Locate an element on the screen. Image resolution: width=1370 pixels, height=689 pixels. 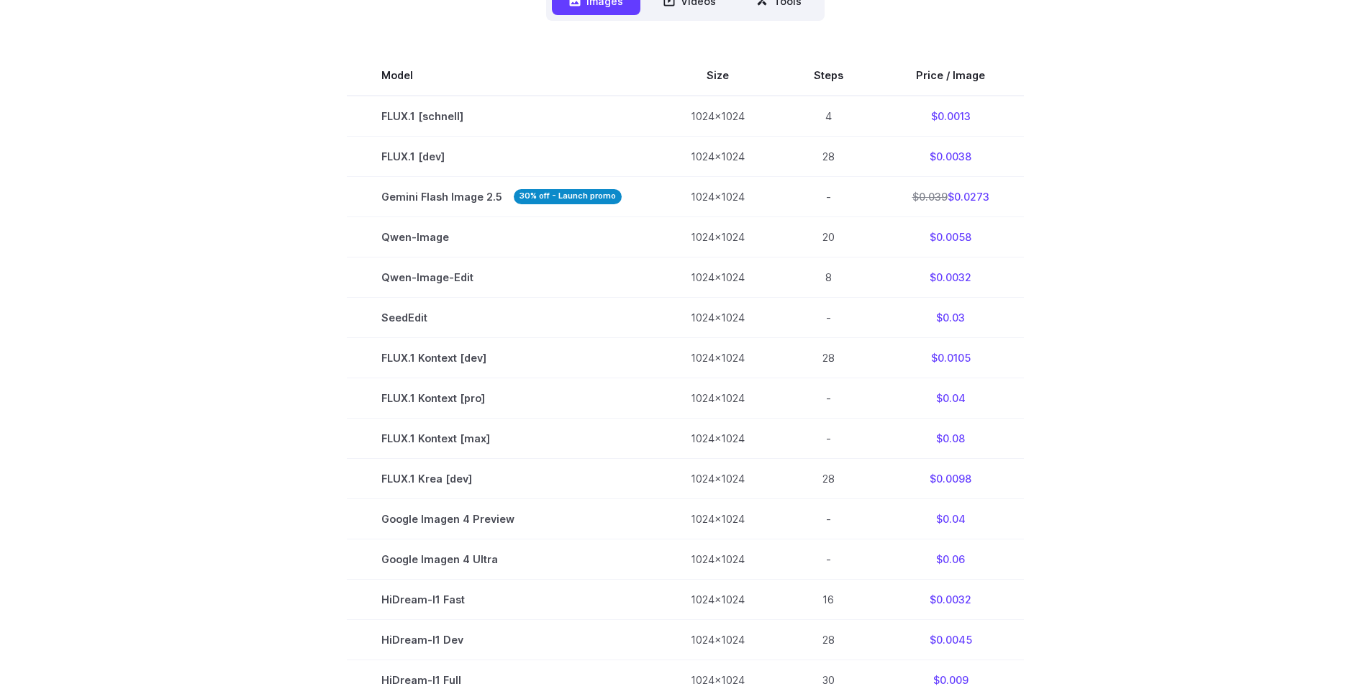
strong: 30% off - Launch promo is located at coordinates (568, 196).